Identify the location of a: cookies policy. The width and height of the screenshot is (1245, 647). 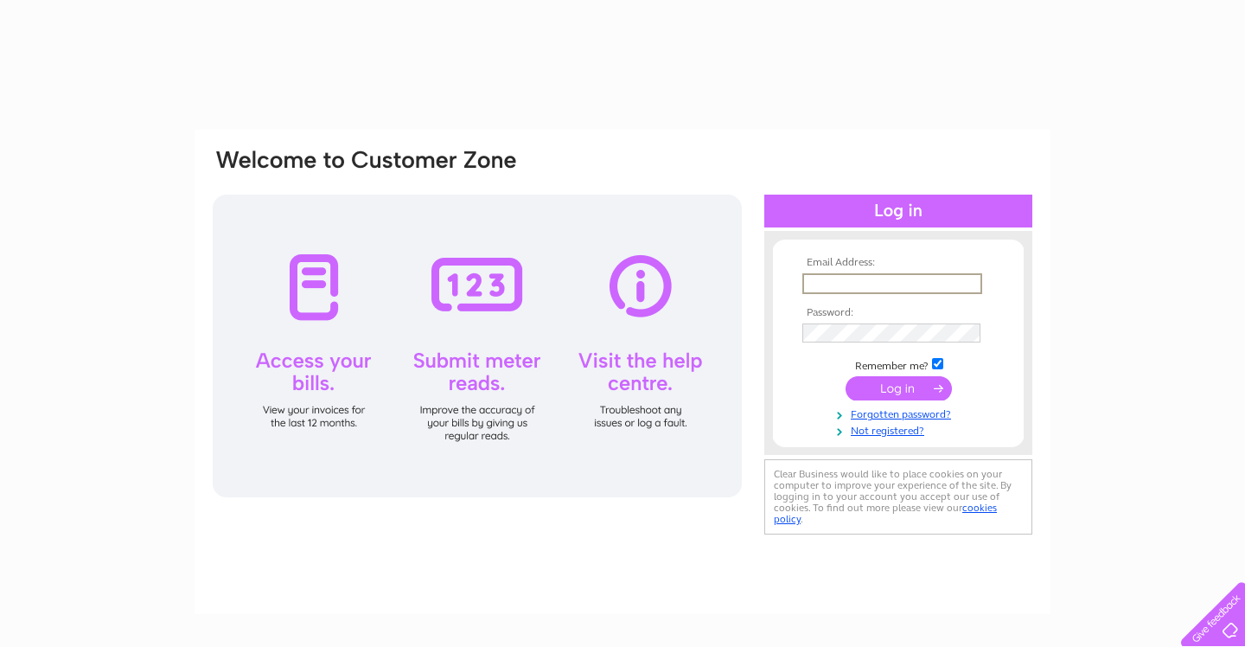
(885, 513).